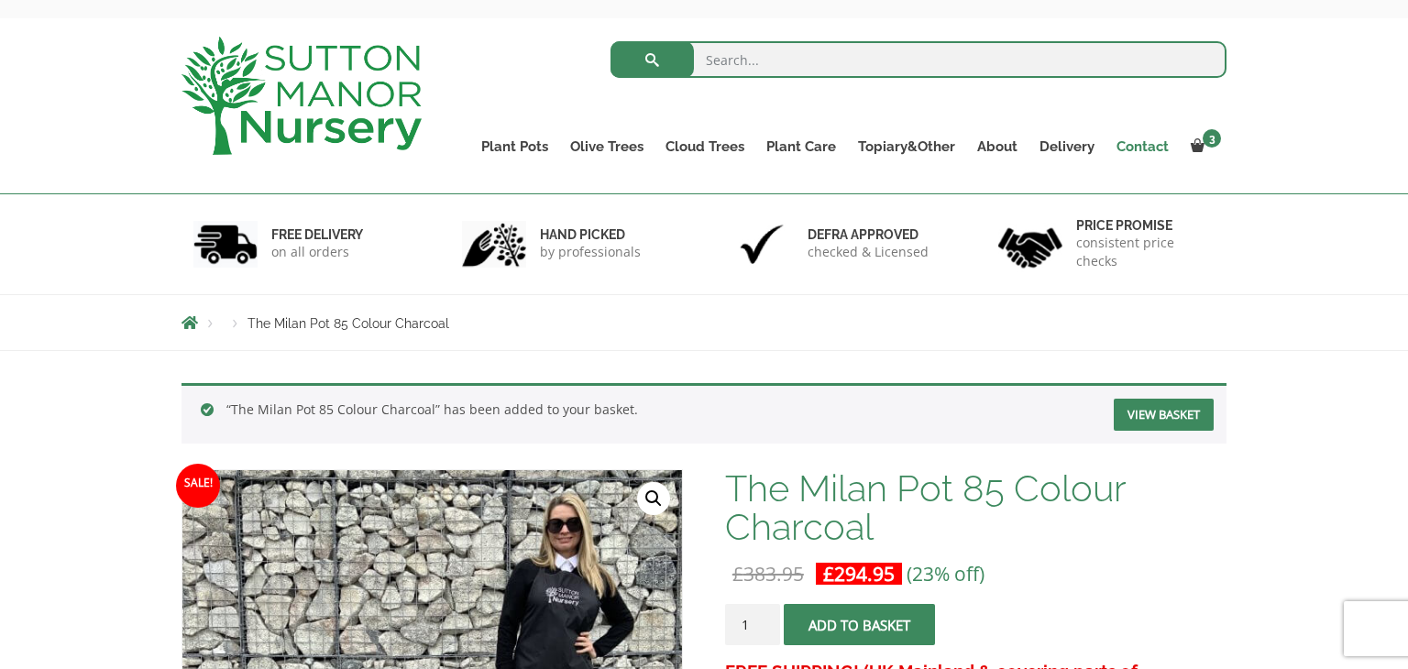 Image resolution: width=1408 pixels, height=669 pixels. What do you see at coordinates (1067, 147) in the screenshot?
I see `a: Delivery` at bounding box center [1067, 147].